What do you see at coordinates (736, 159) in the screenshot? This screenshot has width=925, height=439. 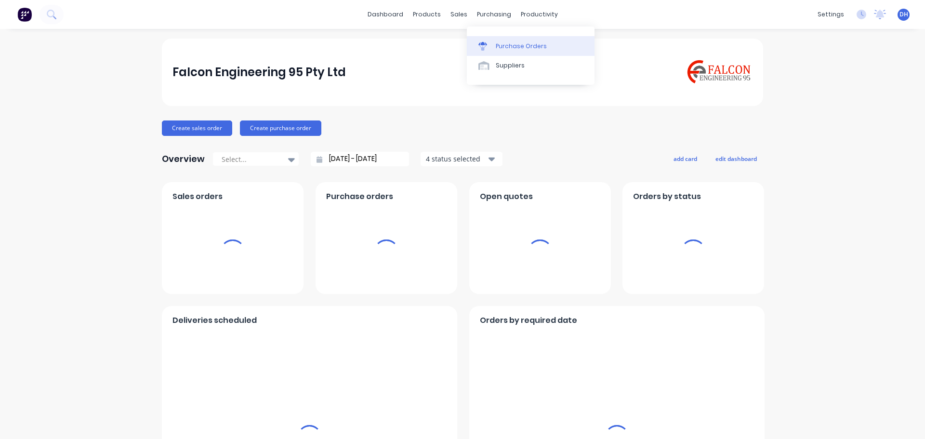 I see `button: edit dashboard` at bounding box center [736, 159].